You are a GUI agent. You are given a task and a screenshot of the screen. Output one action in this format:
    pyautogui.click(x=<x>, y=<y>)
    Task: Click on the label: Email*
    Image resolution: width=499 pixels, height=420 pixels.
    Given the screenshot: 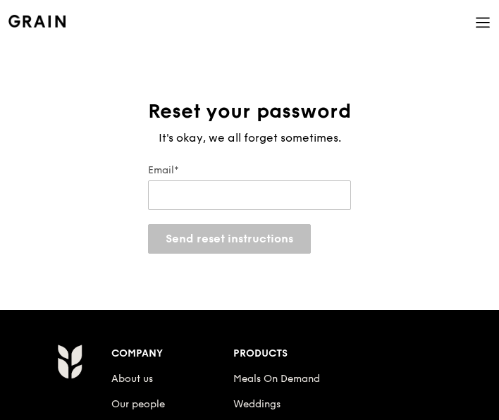 What is the action you would take?
    pyautogui.click(x=250, y=171)
    